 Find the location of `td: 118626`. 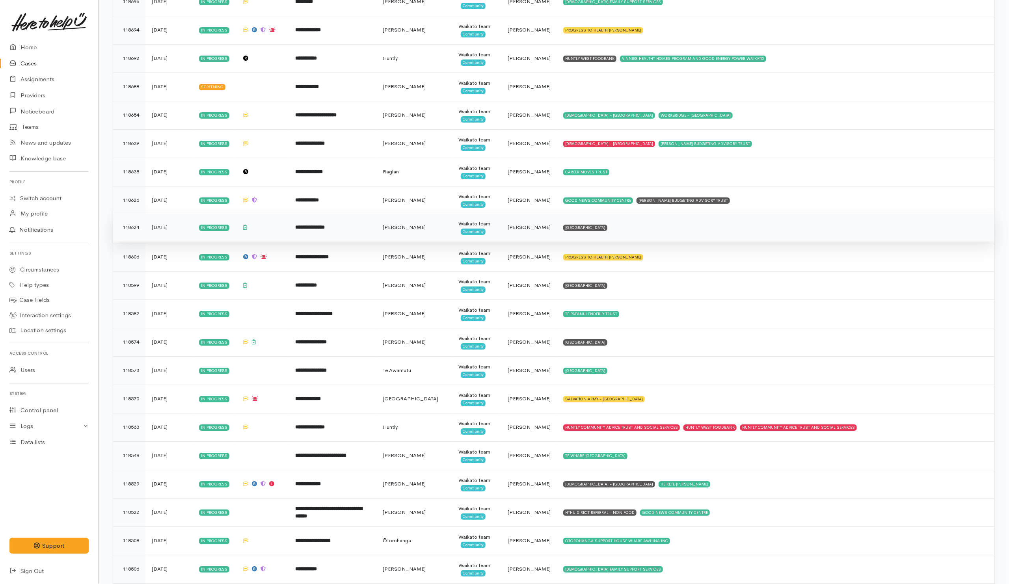

td: 118626 is located at coordinates (129, 200).